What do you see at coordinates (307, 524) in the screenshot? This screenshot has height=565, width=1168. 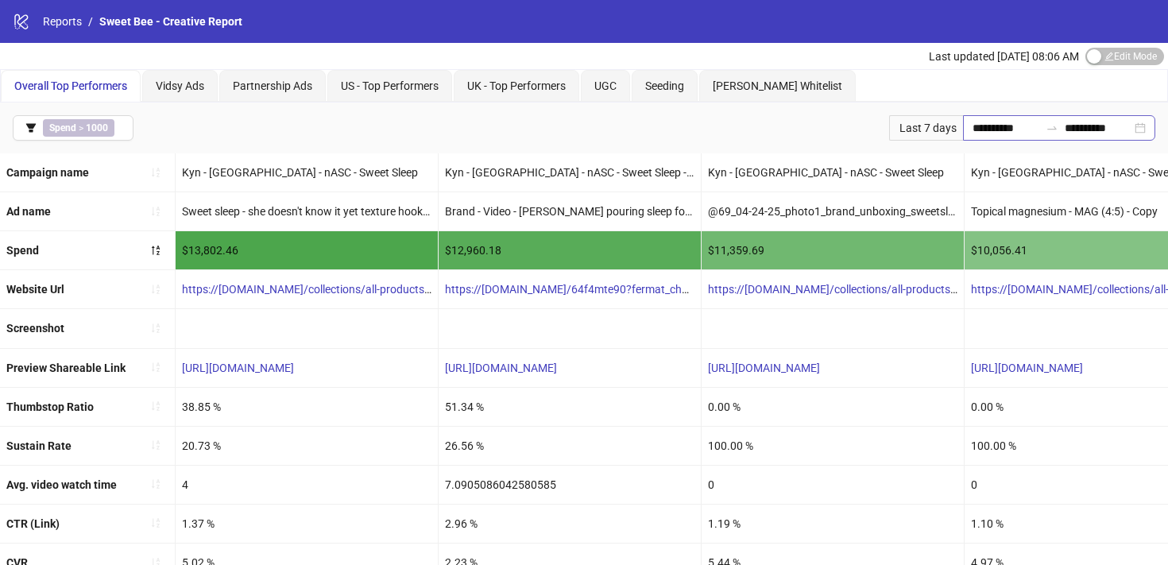 I see `div: 1.37 %` at bounding box center [307, 524].